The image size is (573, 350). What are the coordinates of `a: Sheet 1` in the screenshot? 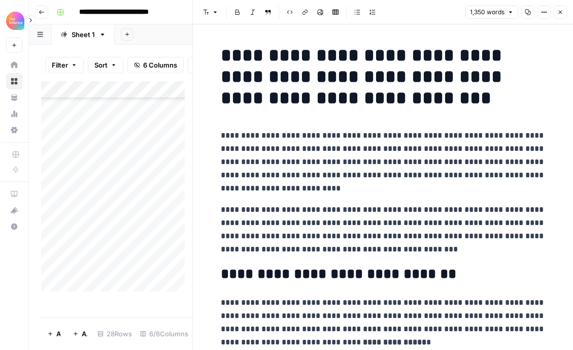 It's located at (83, 35).